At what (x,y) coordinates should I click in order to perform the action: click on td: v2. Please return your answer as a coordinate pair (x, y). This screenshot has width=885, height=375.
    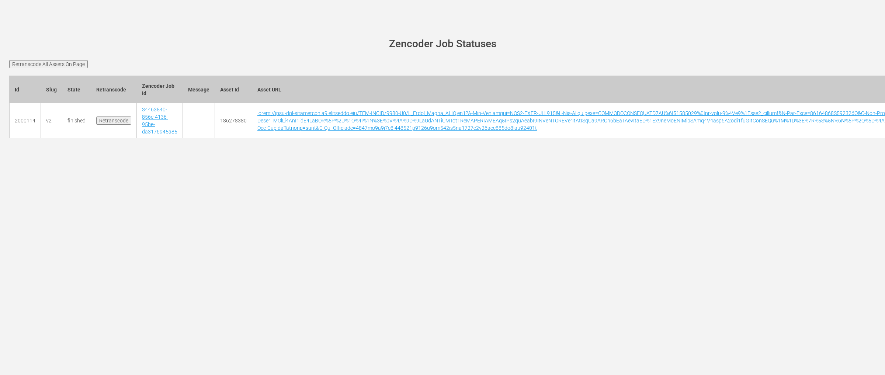
    Looking at the image, I should click on (52, 121).